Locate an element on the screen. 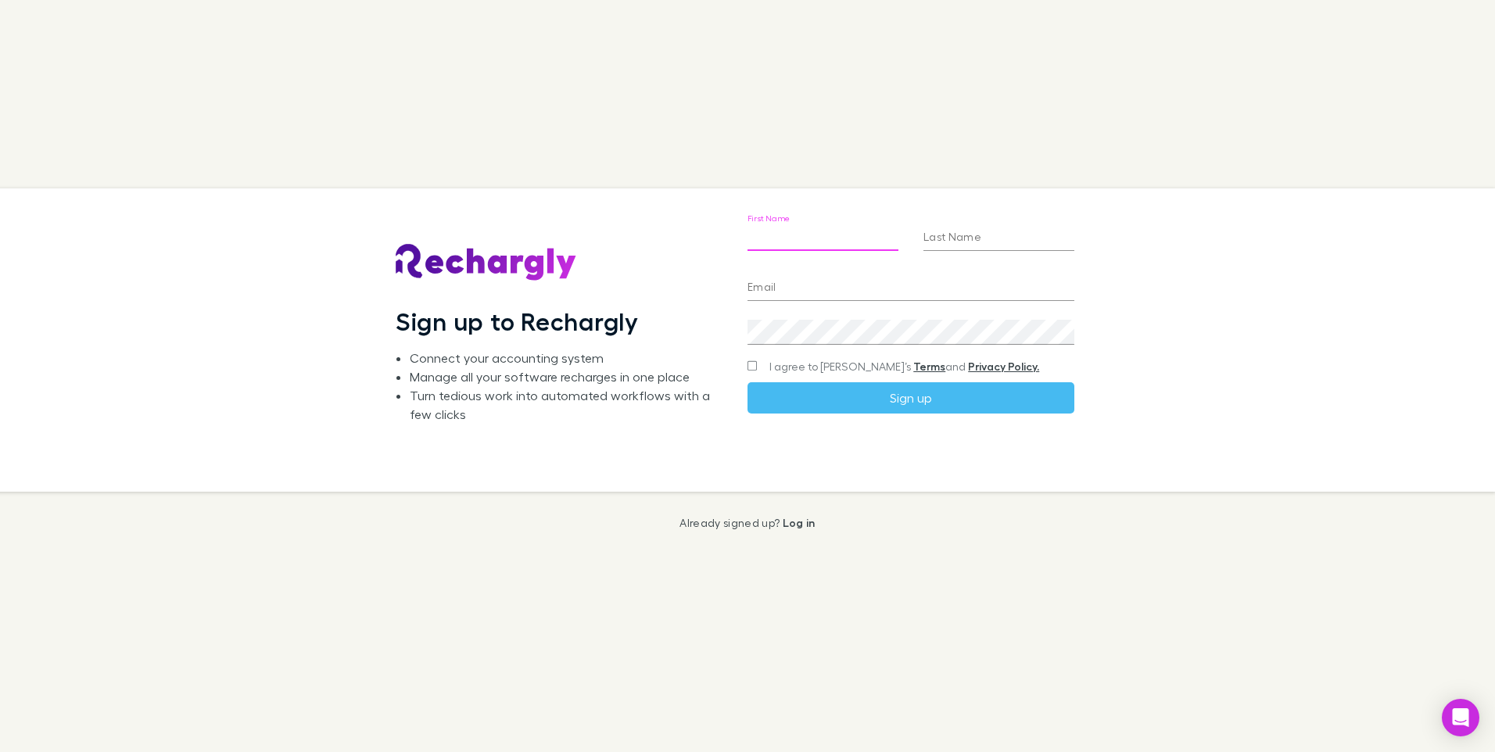  a: Log in is located at coordinates (799, 522).